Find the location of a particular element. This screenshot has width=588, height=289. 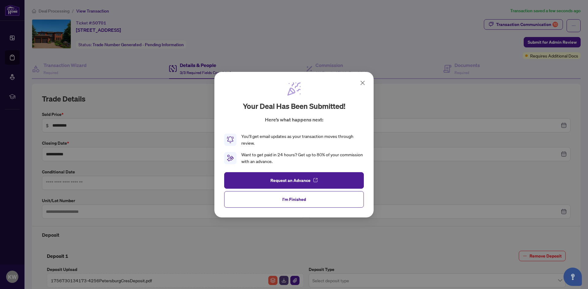

div: You’ll get email updates as your transaction moves through review. is located at coordinates (302, 140).